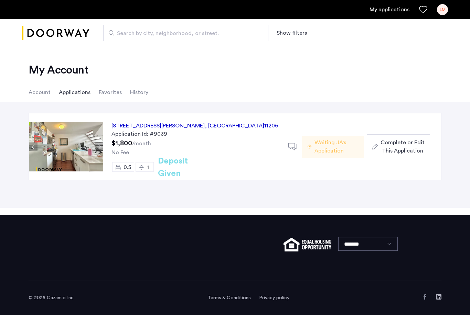 The image size is (470, 315). Describe the element at coordinates (438, 297) in the screenshot. I see `a: LinkedIn` at that location.